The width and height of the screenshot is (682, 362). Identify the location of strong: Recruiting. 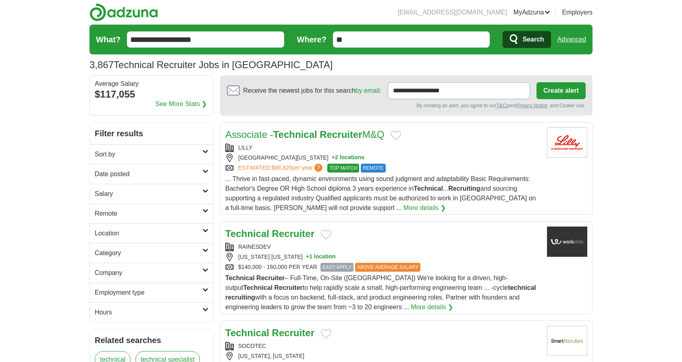
(464, 188).